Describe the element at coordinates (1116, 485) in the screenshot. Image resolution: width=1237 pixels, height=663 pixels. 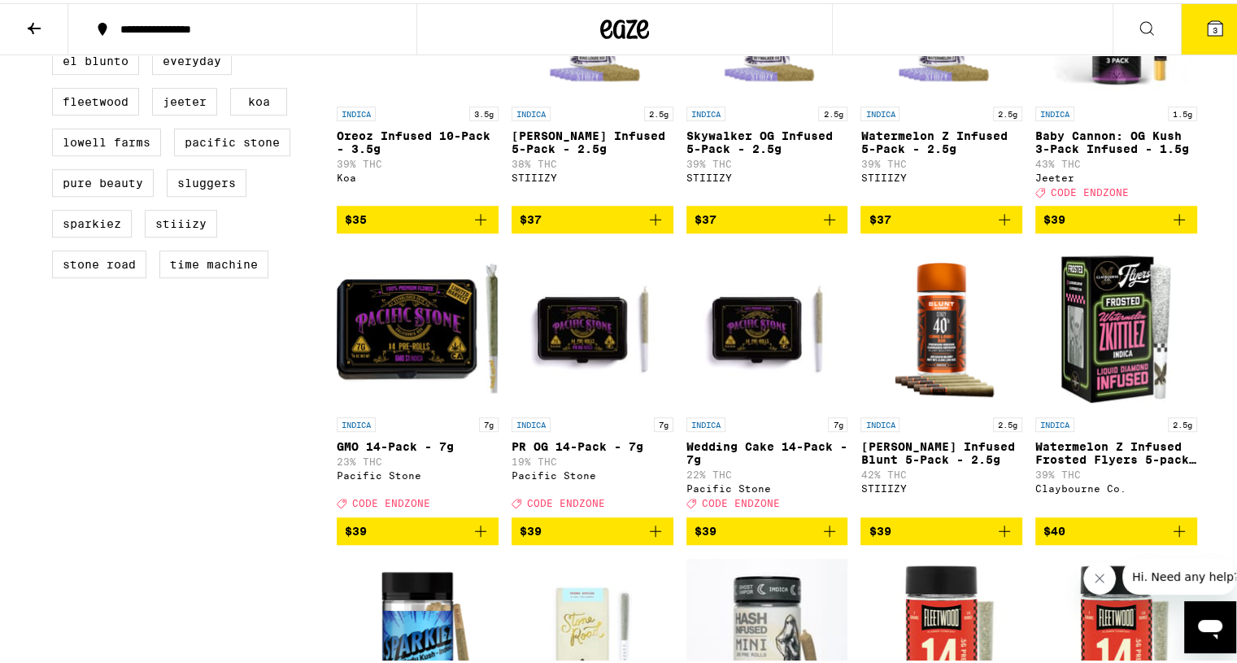
I see `div: Claybourne Co.` at that location.